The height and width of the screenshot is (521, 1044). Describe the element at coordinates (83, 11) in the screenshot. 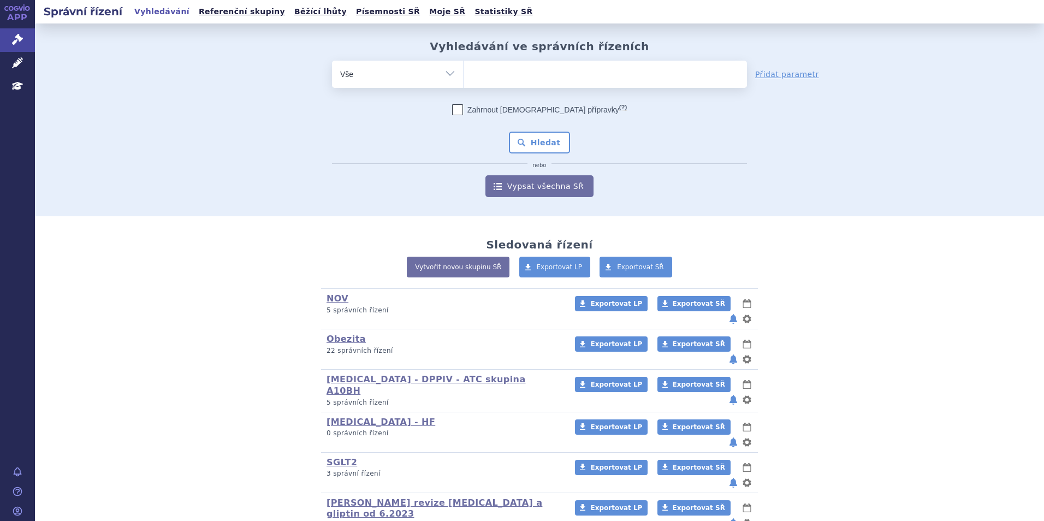

I see `h2: Správní řízení` at that location.